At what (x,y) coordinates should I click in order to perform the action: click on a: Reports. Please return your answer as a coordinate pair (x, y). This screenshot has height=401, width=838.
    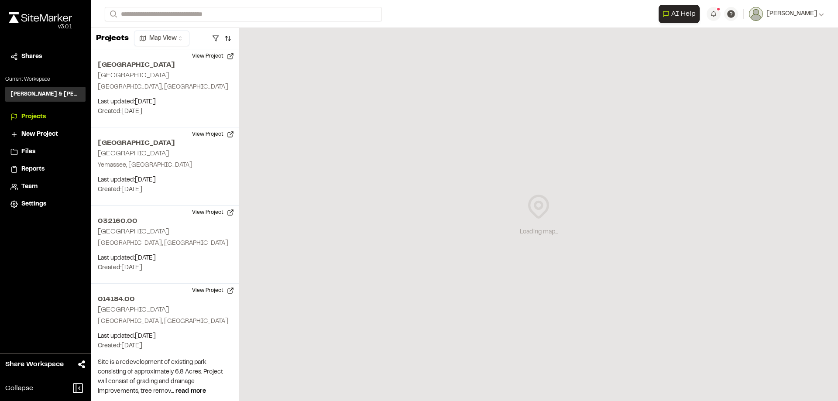
    Looking at the image, I should click on (45, 169).